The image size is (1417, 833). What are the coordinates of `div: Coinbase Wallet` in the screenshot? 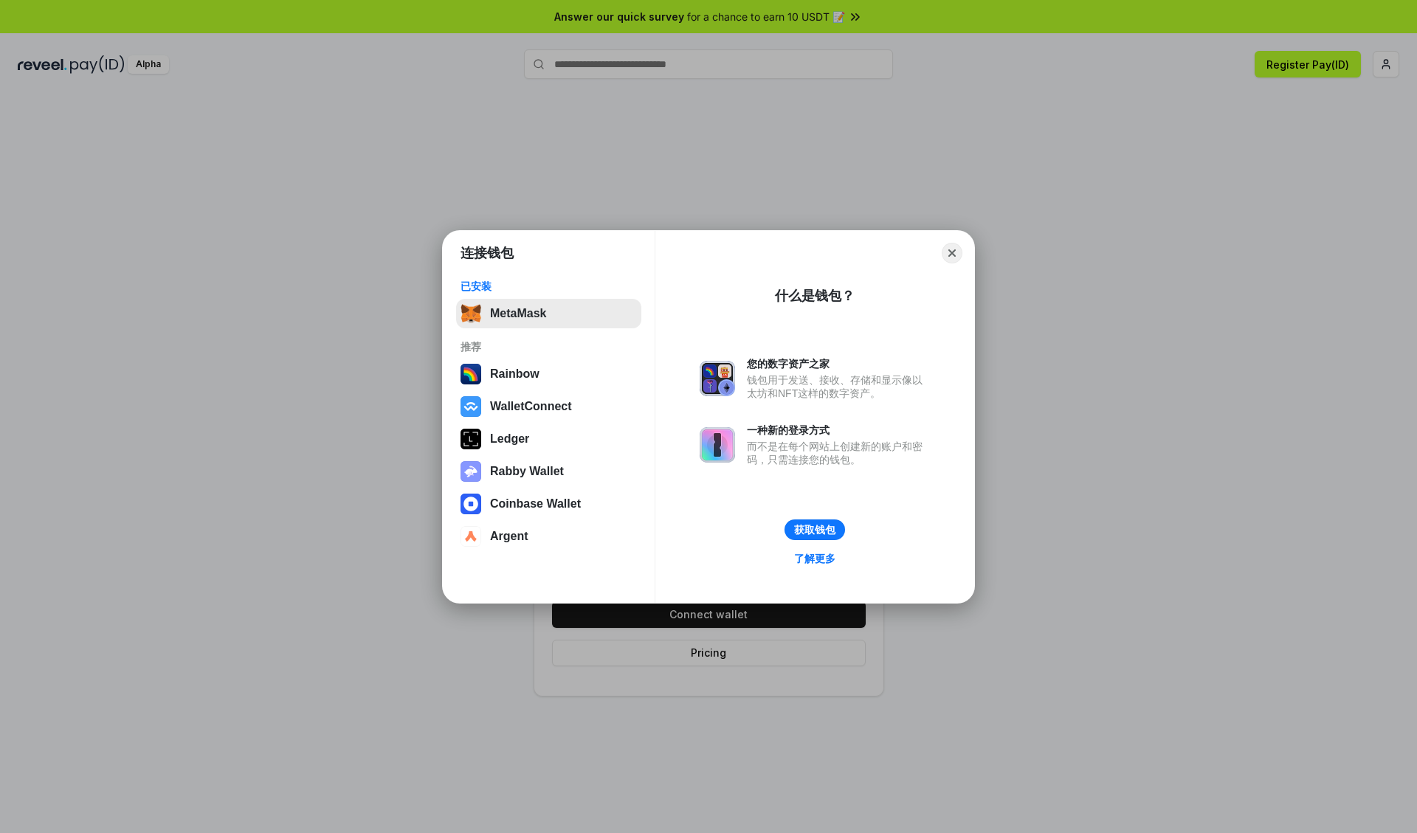 It's located at (535, 504).